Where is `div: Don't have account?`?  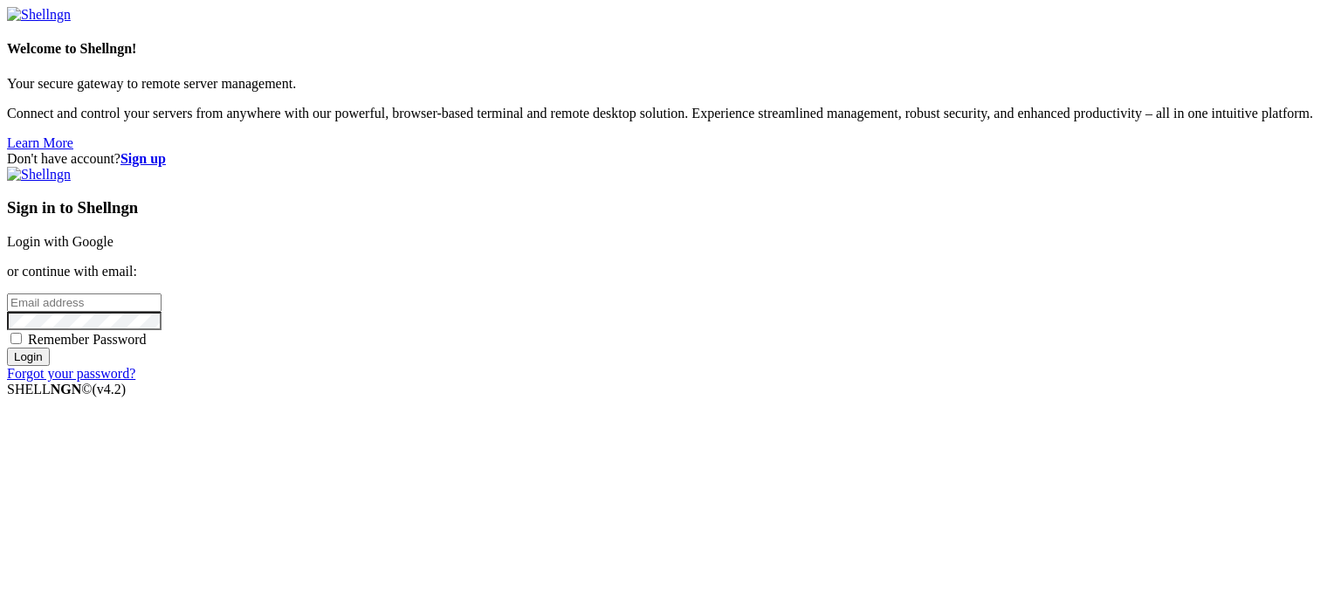 div: Don't have account? is located at coordinates (670, 159).